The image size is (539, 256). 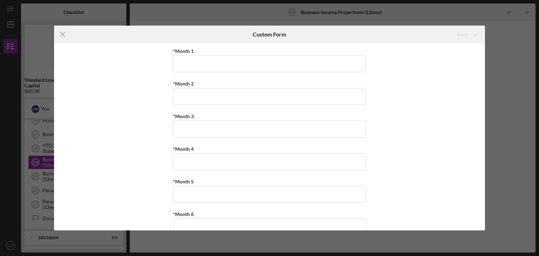 What do you see at coordinates (468, 34) in the screenshot?
I see `button: Save` at bounding box center [468, 34].